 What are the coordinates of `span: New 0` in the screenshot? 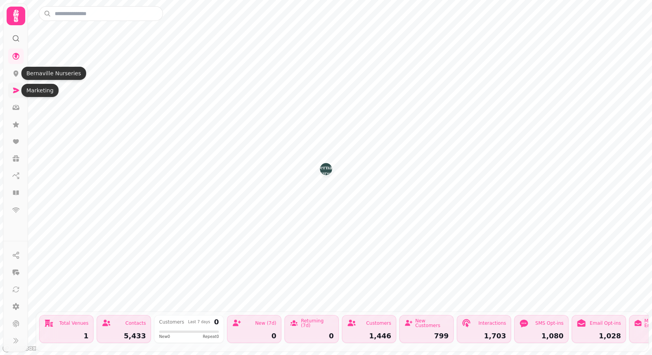 It's located at (165, 337).